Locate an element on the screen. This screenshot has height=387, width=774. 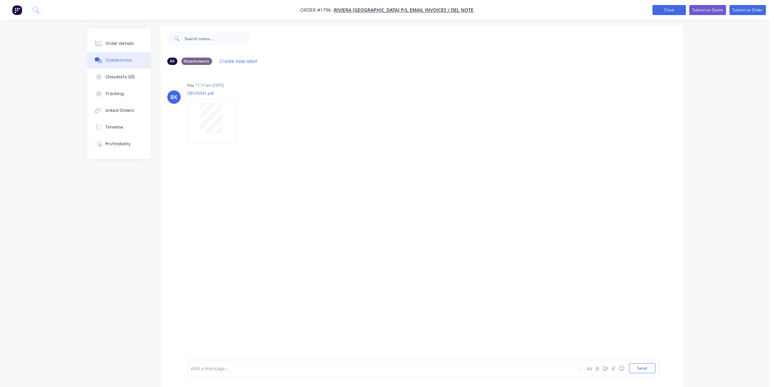
button: Send is located at coordinates (642, 368).